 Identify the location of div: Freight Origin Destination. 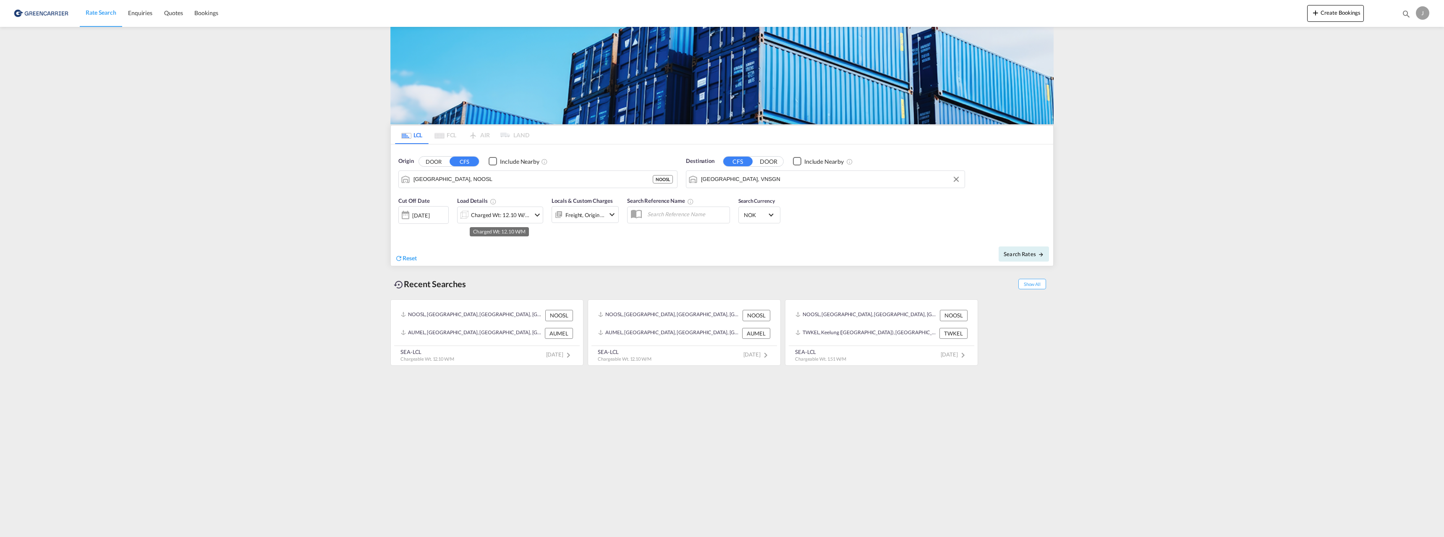
(585, 215).